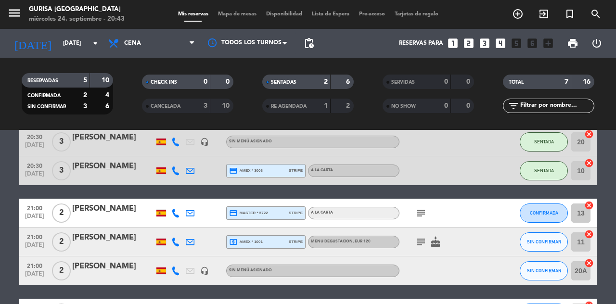 This screenshot has height=304, width=616. What do you see at coordinates (567, 82) in the screenshot?
I see `strong: 7` at bounding box center [567, 82].